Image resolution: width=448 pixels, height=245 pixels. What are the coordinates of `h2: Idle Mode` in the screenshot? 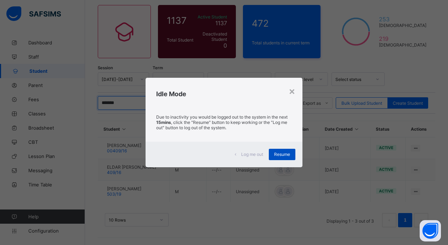 It's located at (224, 94).